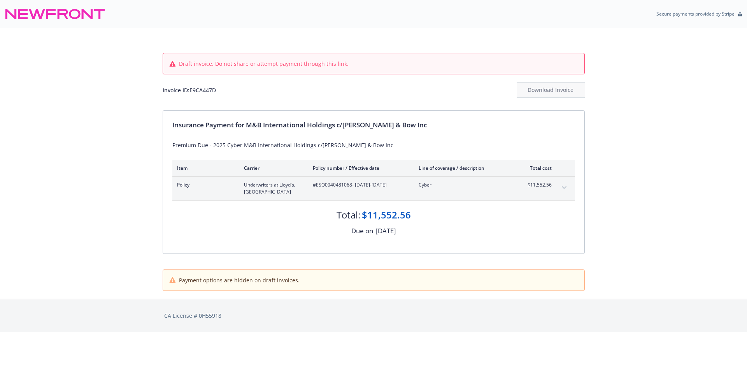  Describe the element at coordinates (374, 315) in the screenshot. I see `div: CA License # 0H55918` at that location.